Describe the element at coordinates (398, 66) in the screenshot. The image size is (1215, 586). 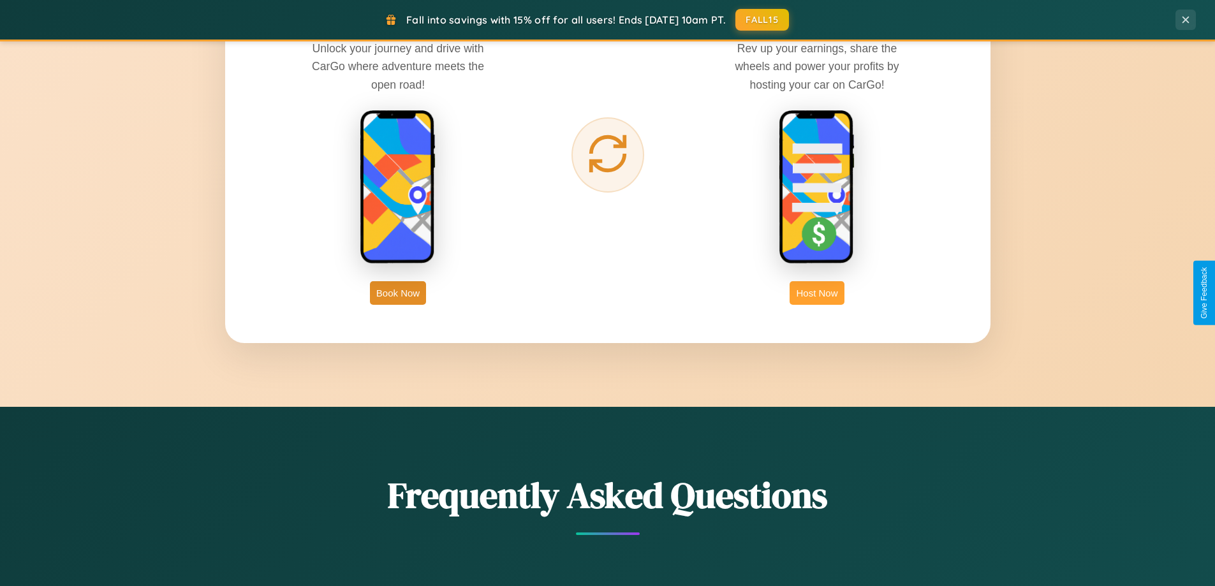
I see `p: Unlock your journey and drive with CarGo where adventure meets the open road!` at that location.